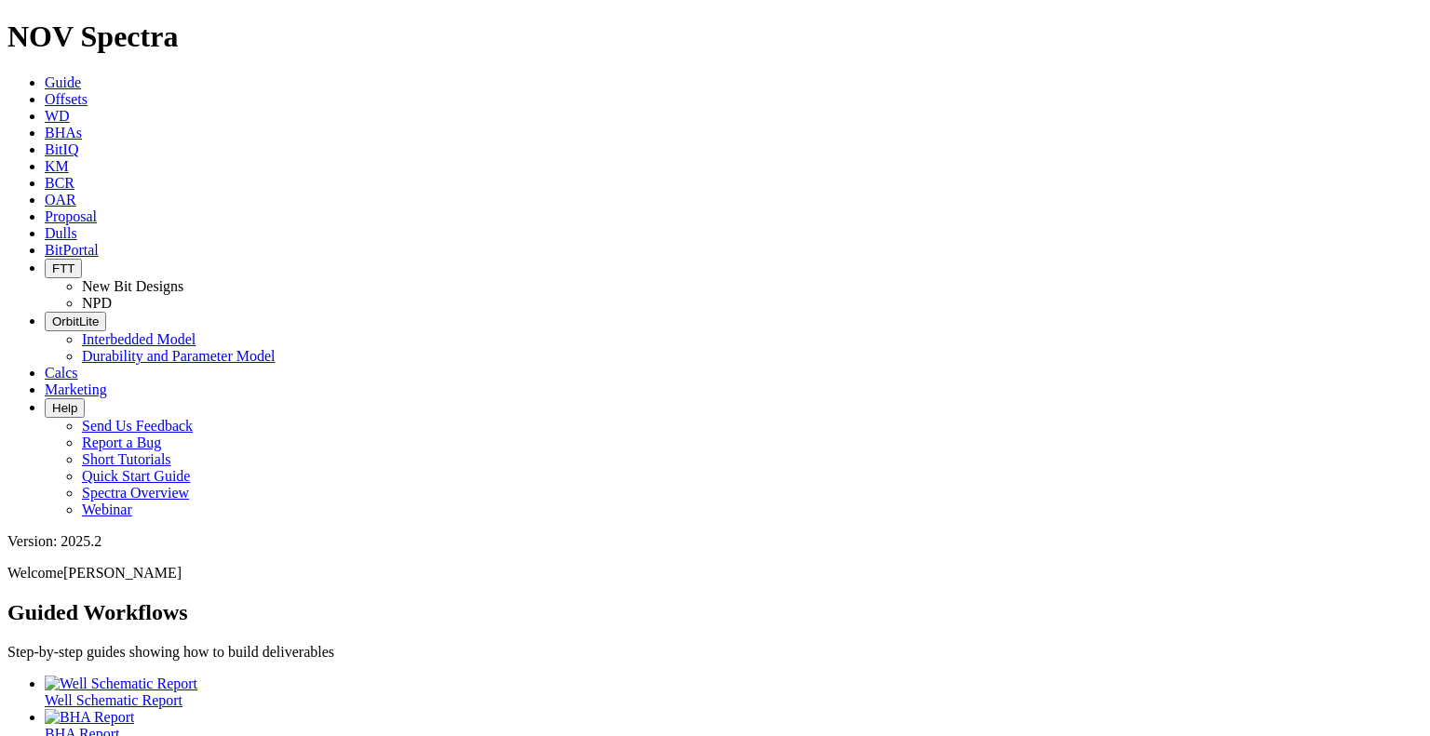  Describe the element at coordinates (57, 115) in the screenshot. I see `span: WD` at that location.